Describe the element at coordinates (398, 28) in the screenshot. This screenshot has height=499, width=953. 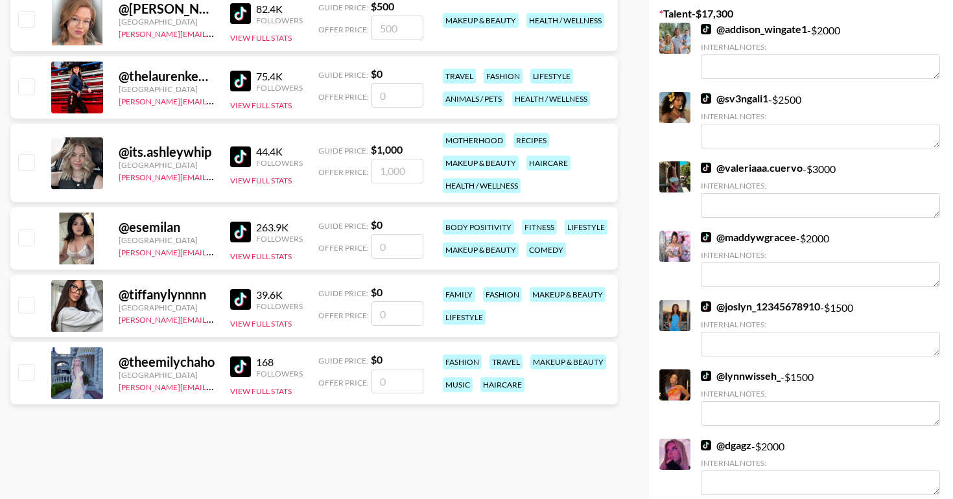
I see `input: 500` at that location.